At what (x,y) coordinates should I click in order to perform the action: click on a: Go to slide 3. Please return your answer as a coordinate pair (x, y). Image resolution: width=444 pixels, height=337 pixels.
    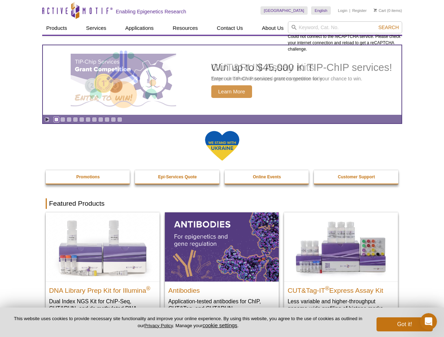
    Looking at the image, I should click on (69, 119).